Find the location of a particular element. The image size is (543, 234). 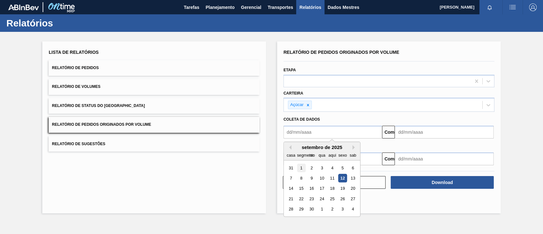

div: Escolha quinta-feira, 18 de setembro de 2025 is located at coordinates (332, 188).